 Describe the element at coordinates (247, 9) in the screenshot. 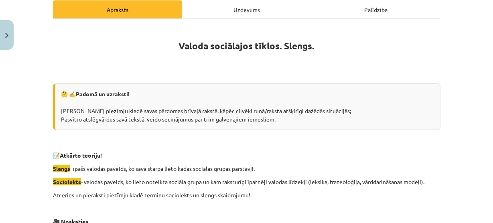

I see `div: Uzdevums` at that location.